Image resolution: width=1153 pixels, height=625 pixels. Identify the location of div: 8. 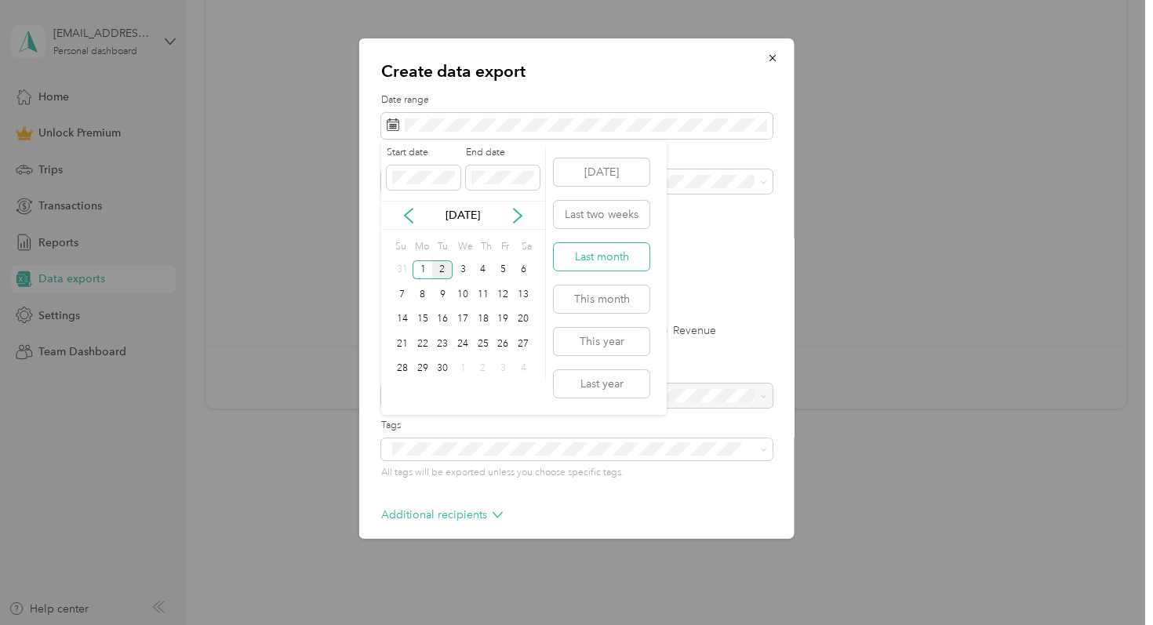
(423, 294).